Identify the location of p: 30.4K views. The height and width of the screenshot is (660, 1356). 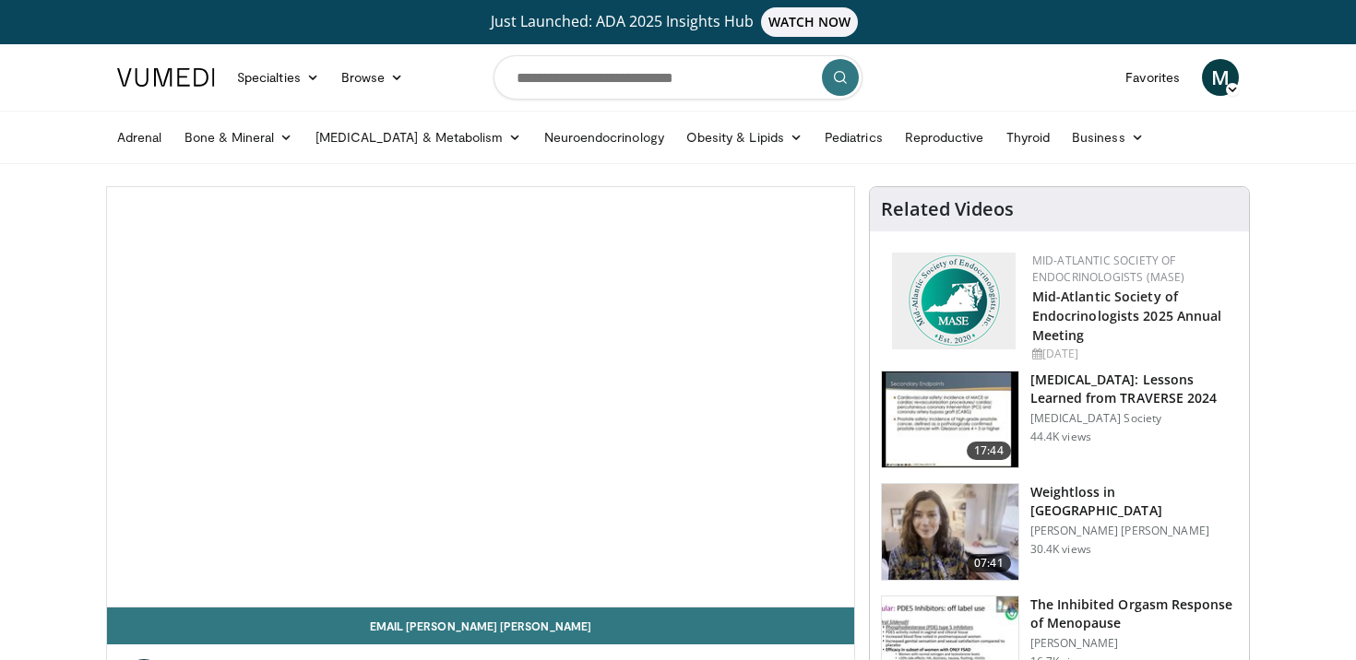
(1061, 550).